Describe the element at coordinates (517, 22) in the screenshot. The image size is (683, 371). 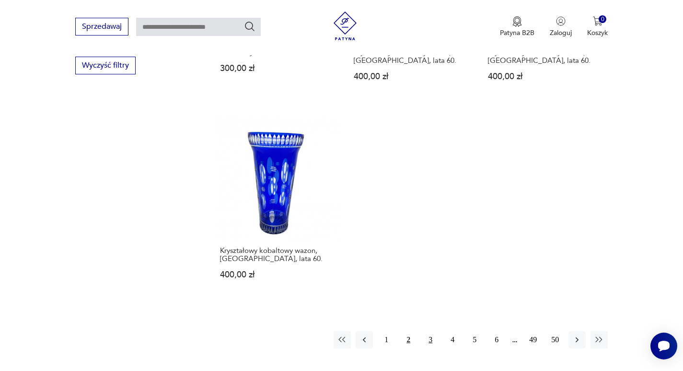
I see `img: Ikona medalu` at that location.